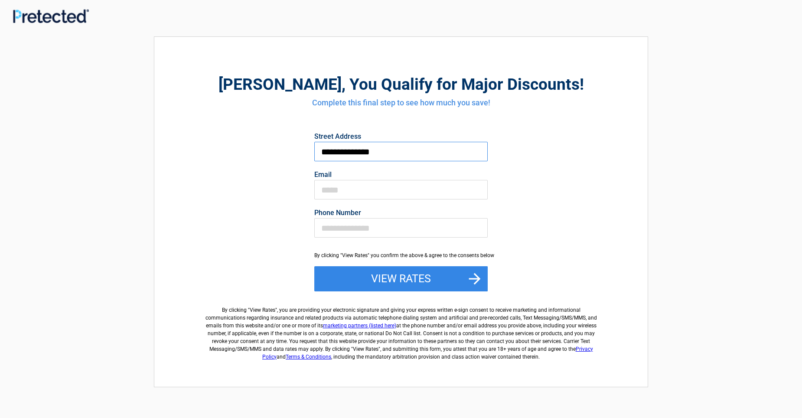 This screenshot has width=802, height=418. What do you see at coordinates (401, 175) in the screenshot?
I see `label: Email` at bounding box center [401, 175].